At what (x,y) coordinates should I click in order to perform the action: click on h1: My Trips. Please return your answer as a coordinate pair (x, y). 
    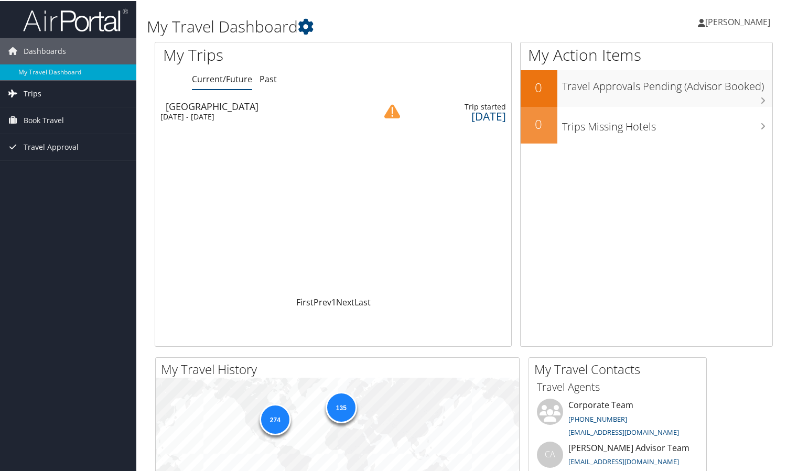
    Looking at the image, I should click on (259, 54).